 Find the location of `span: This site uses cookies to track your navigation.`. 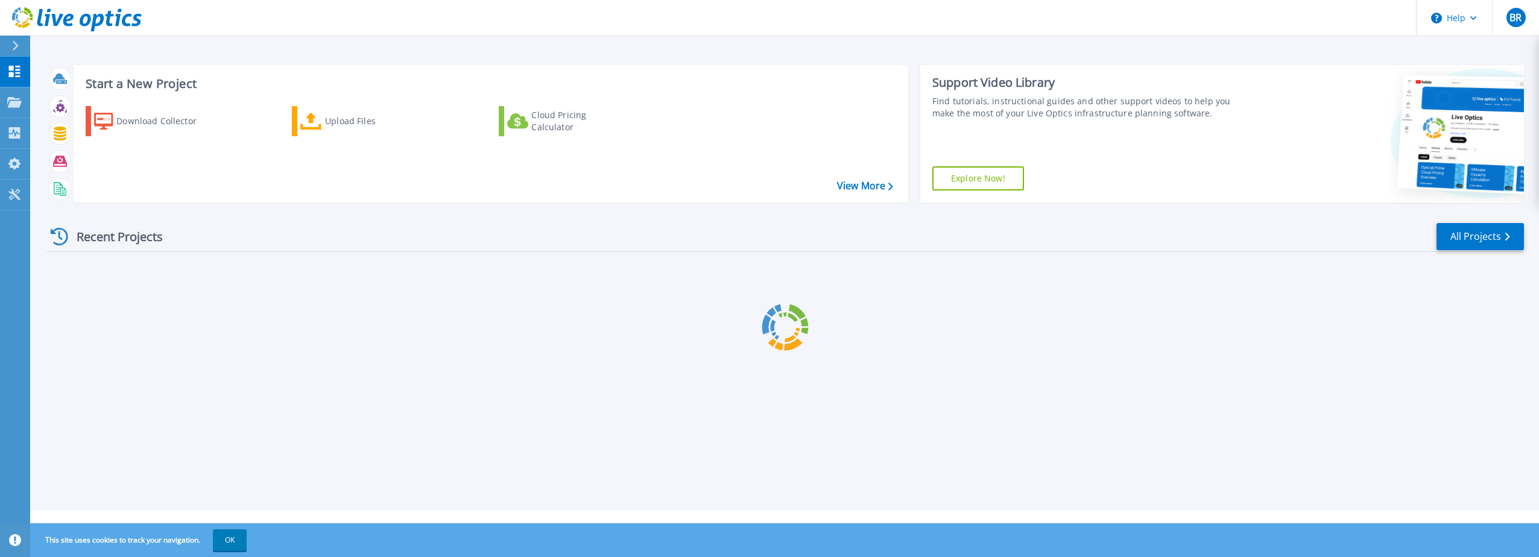

span: This site uses cookies to track your navigation. is located at coordinates (140, 540).